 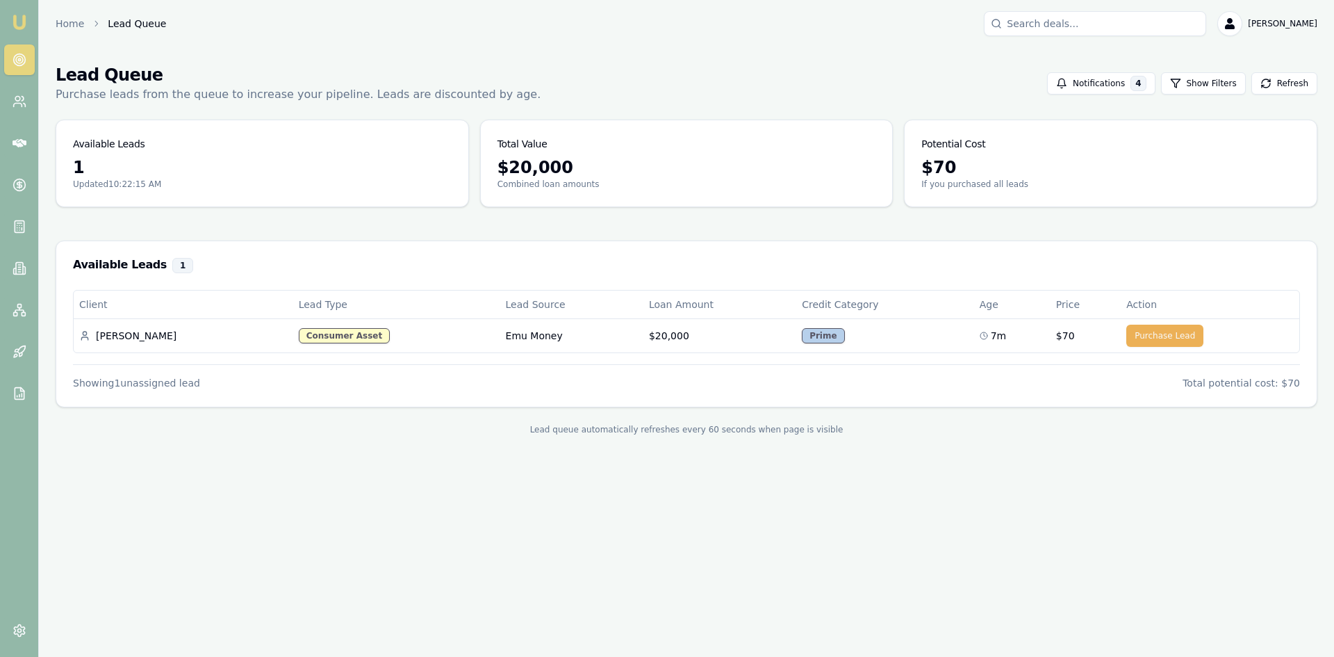 What do you see at coordinates (19, 22) in the screenshot?
I see `img: emu-icon-u.png` at bounding box center [19, 22].